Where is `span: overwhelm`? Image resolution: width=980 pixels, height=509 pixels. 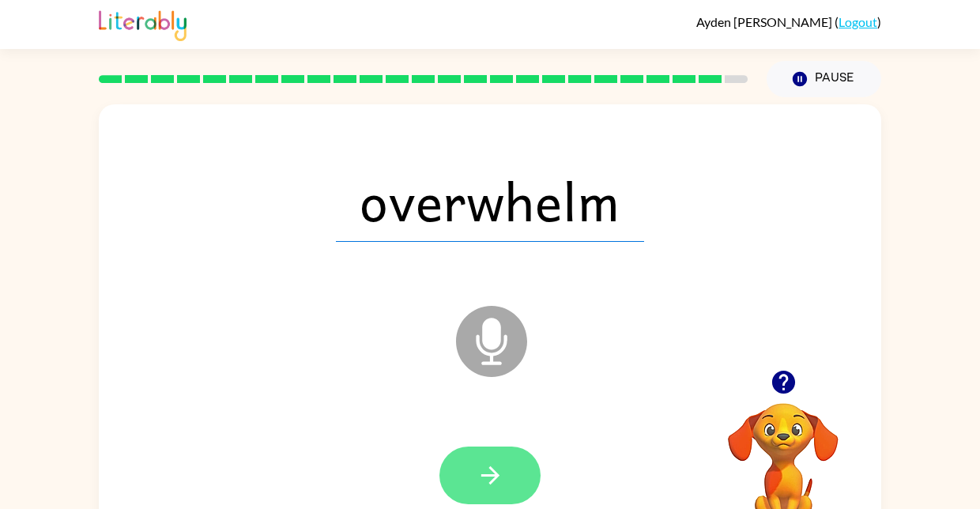 span: overwhelm is located at coordinates (490, 201).